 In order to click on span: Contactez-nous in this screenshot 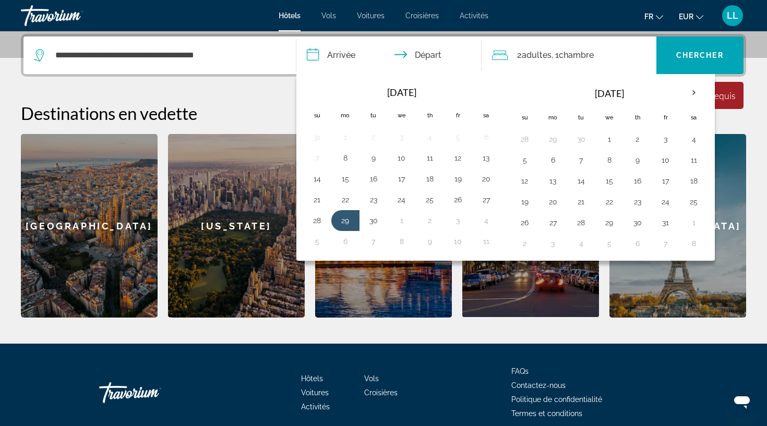, I will do `click(539, 386)`.